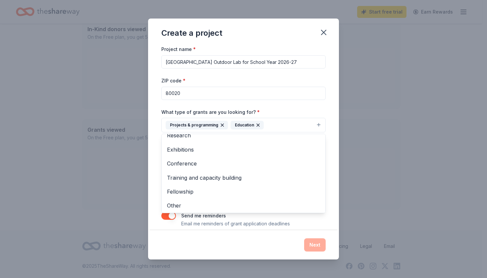 The width and height of the screenshot is (487, 278). Describe the element at coordinates (243, 178) in the screenshot. I see `span: Training and capacity building` at that location.